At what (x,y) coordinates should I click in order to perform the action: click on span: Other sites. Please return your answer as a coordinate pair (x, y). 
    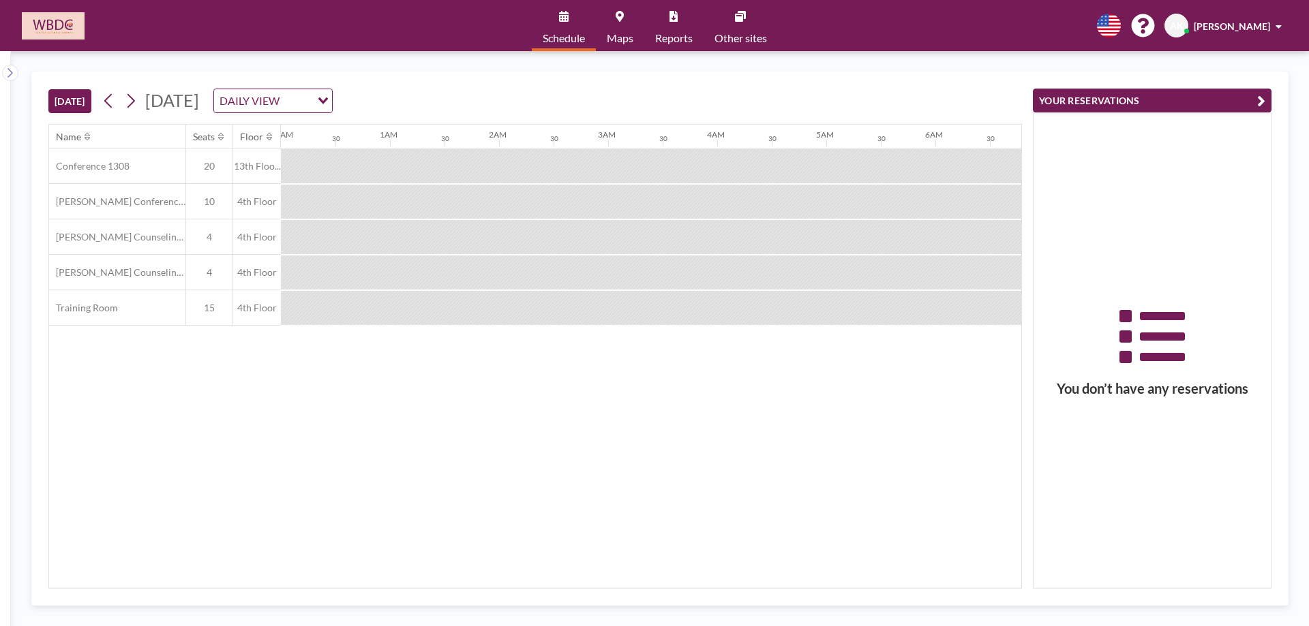
    Looking at the image, I should click on (740, 38).